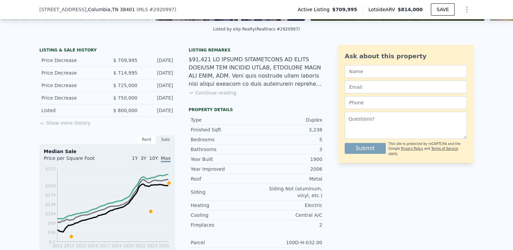 This screenshot has width=513, height=250. Describe the element at coordinates (224, 215) in the screenshot. I see `div: Cooling` at that location.